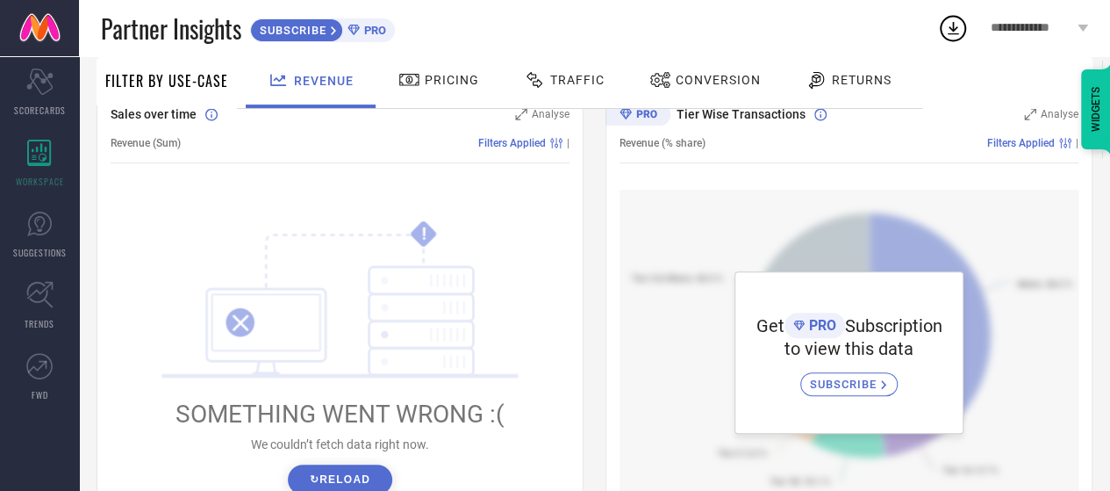  I want to click on a: SUBSCRIBEPRO, so click(322, 28).